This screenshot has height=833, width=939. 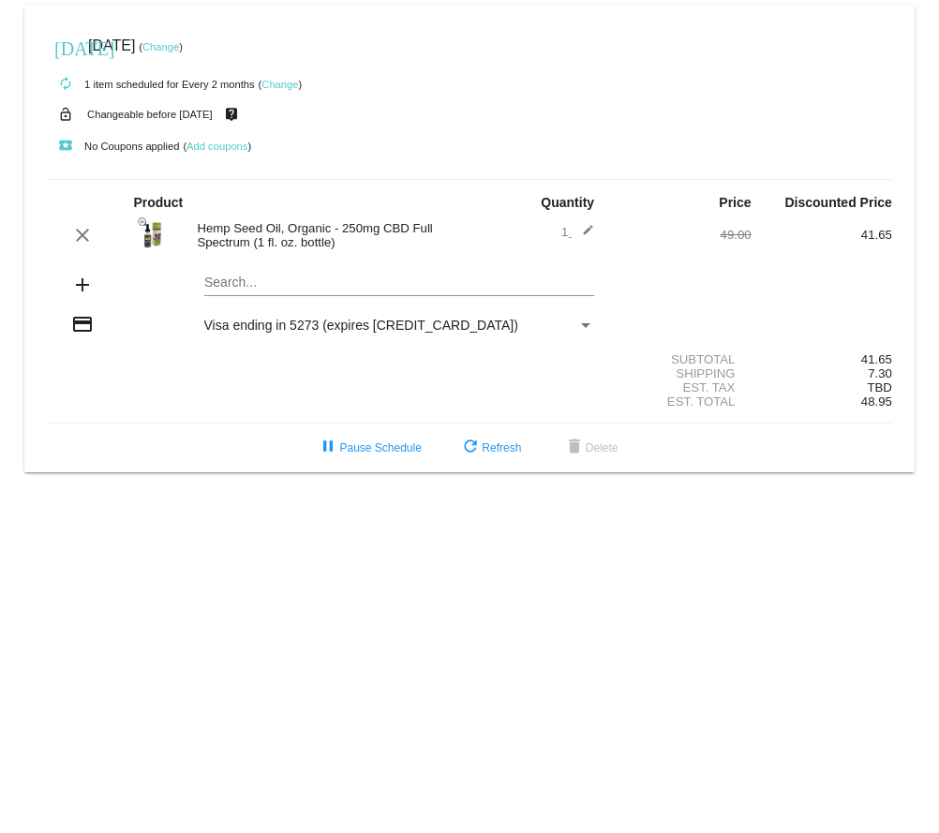 I want to click on span: TBD, so click(x=879, y=387).